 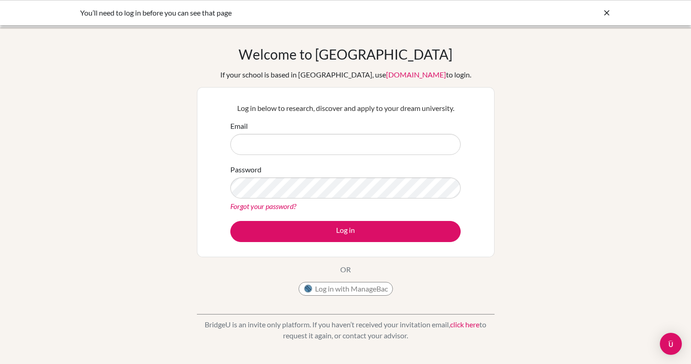 I want to click on label: Password, so click(x=246, y=169).